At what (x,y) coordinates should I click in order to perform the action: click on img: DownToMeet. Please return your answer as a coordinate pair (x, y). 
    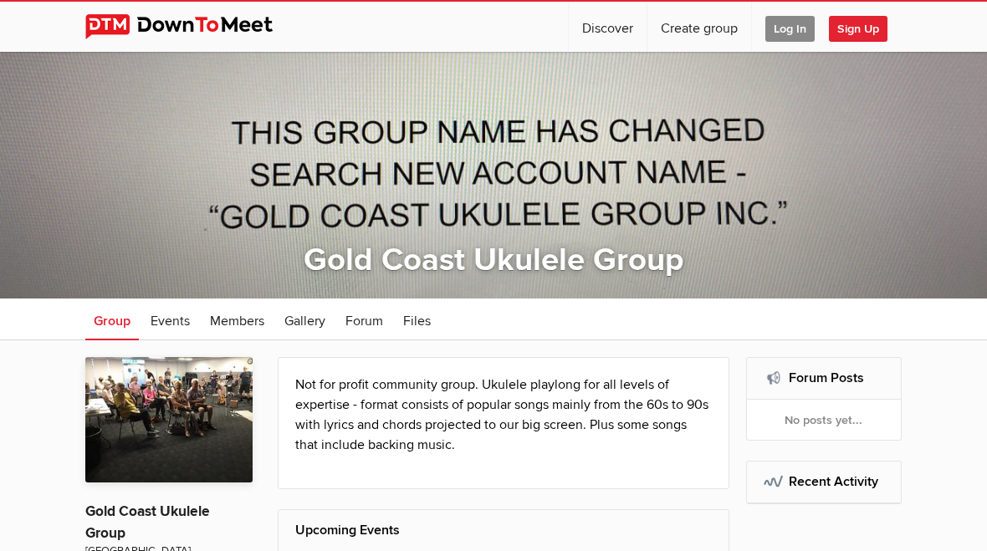
    Looking at the image, I should click on (192, 27).